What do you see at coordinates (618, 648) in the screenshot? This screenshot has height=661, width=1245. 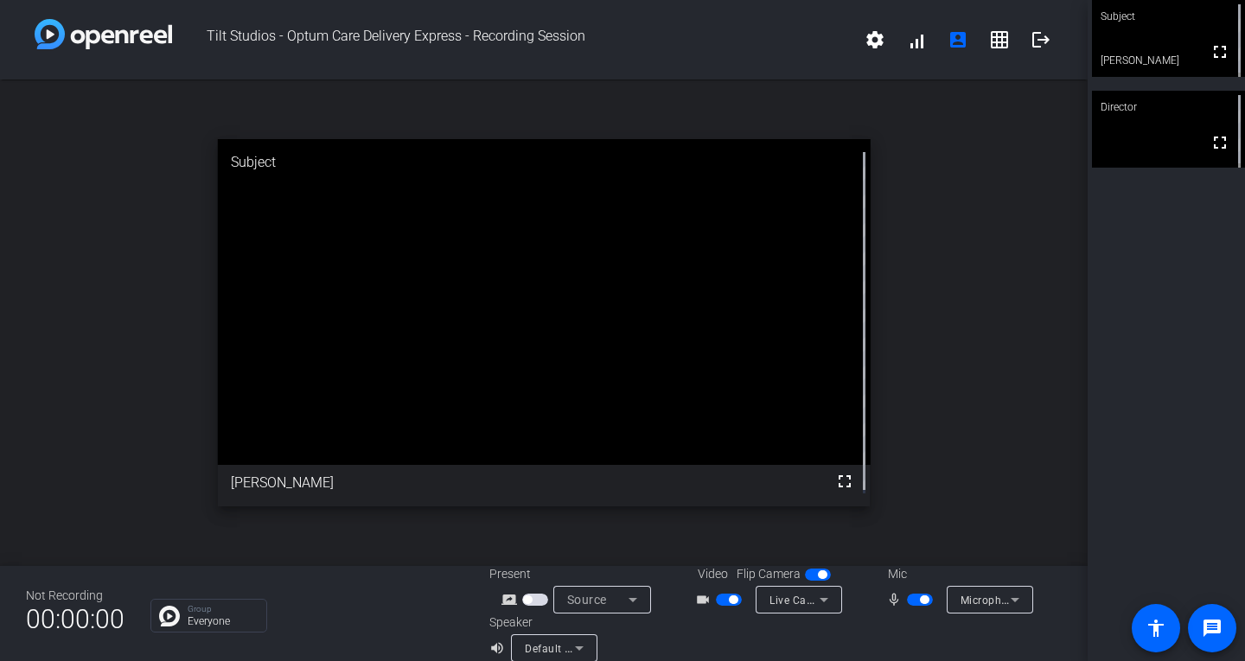 I see `span: Default - Speakers (Realtek(R) Audio)` at bounding box center [618, 648].